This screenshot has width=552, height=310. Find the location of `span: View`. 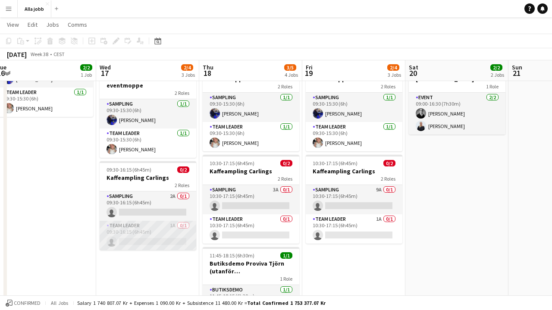

span: View is located at coordinates (13, 25).